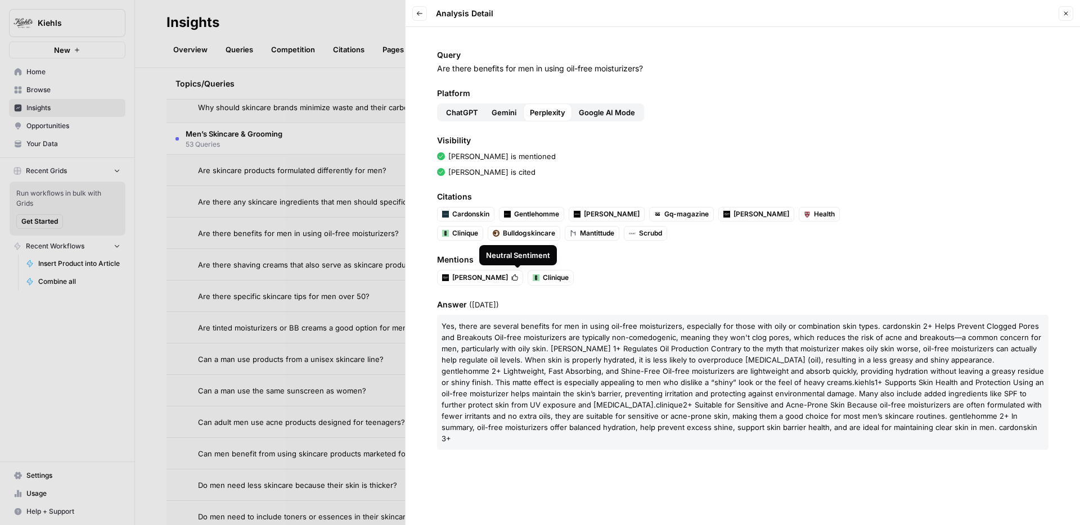  Describe the element at coordinates (462, 112) in the screenshot. I see `button: ChatGPT` at that location.